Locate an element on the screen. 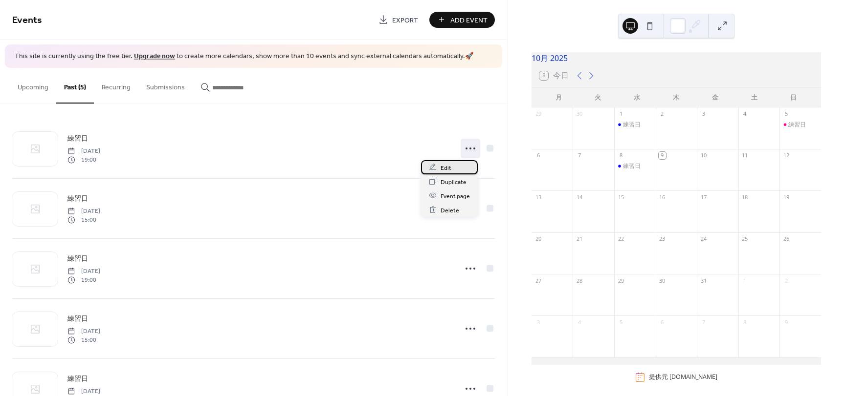 Image resolution: width=845 pixels, height=396 pixels. div: 日 is located at coordinates (793, 98).